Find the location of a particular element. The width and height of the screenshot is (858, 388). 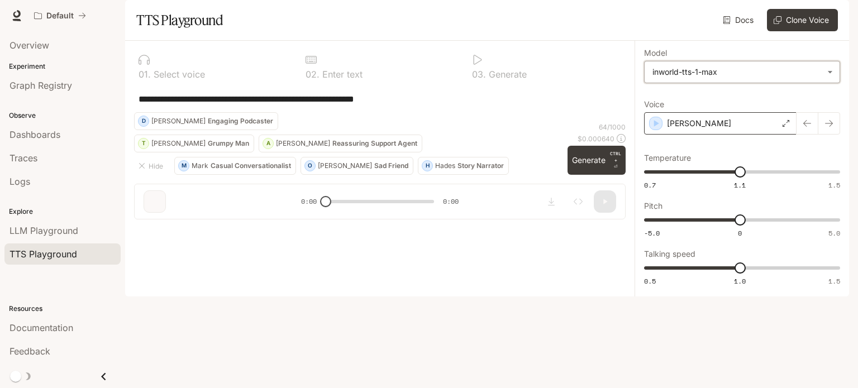

p: Reassuring Support Agent is located at coordinates (375, 144).